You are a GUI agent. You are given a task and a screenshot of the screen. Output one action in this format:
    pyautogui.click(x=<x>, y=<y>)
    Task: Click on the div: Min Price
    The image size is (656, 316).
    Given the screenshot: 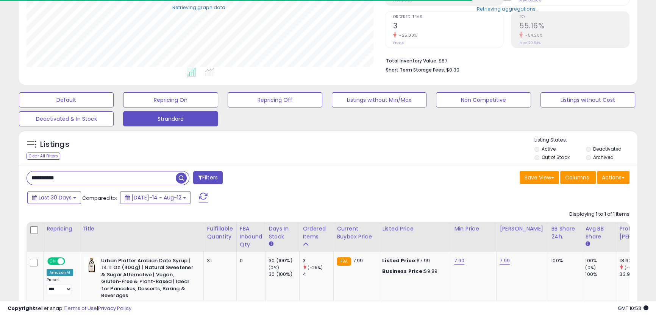 What is the action you would take?
    pyautogui.click(x=473, y=229)
    